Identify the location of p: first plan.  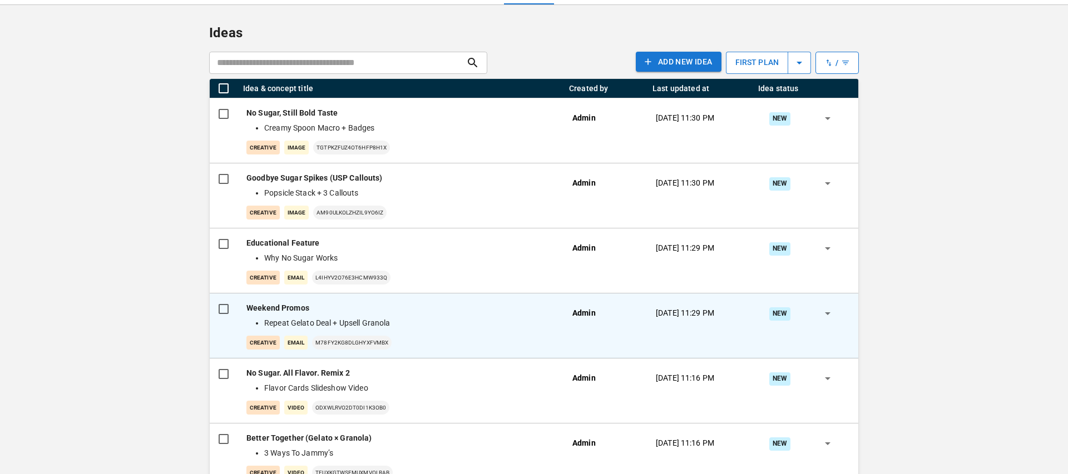
(757, 62).